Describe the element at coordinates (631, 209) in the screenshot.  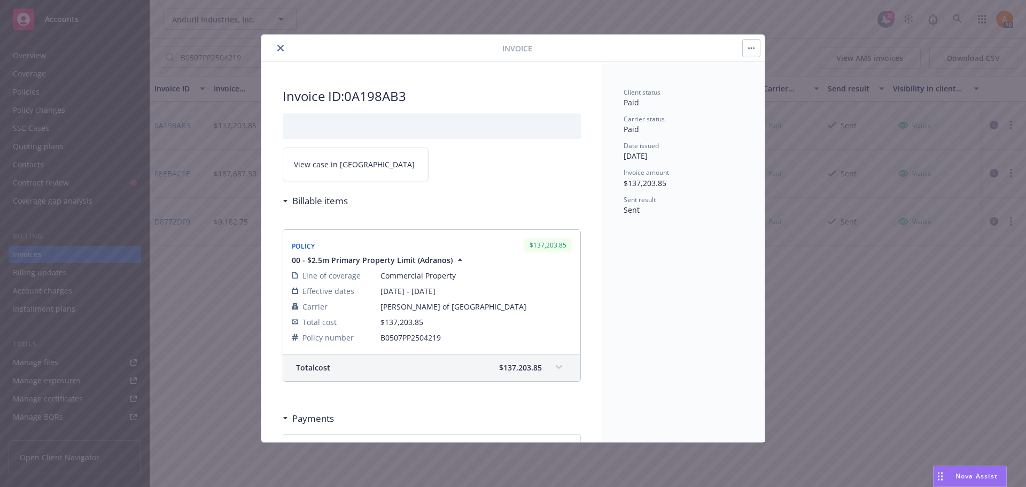
I see `span: Sent` at that location.